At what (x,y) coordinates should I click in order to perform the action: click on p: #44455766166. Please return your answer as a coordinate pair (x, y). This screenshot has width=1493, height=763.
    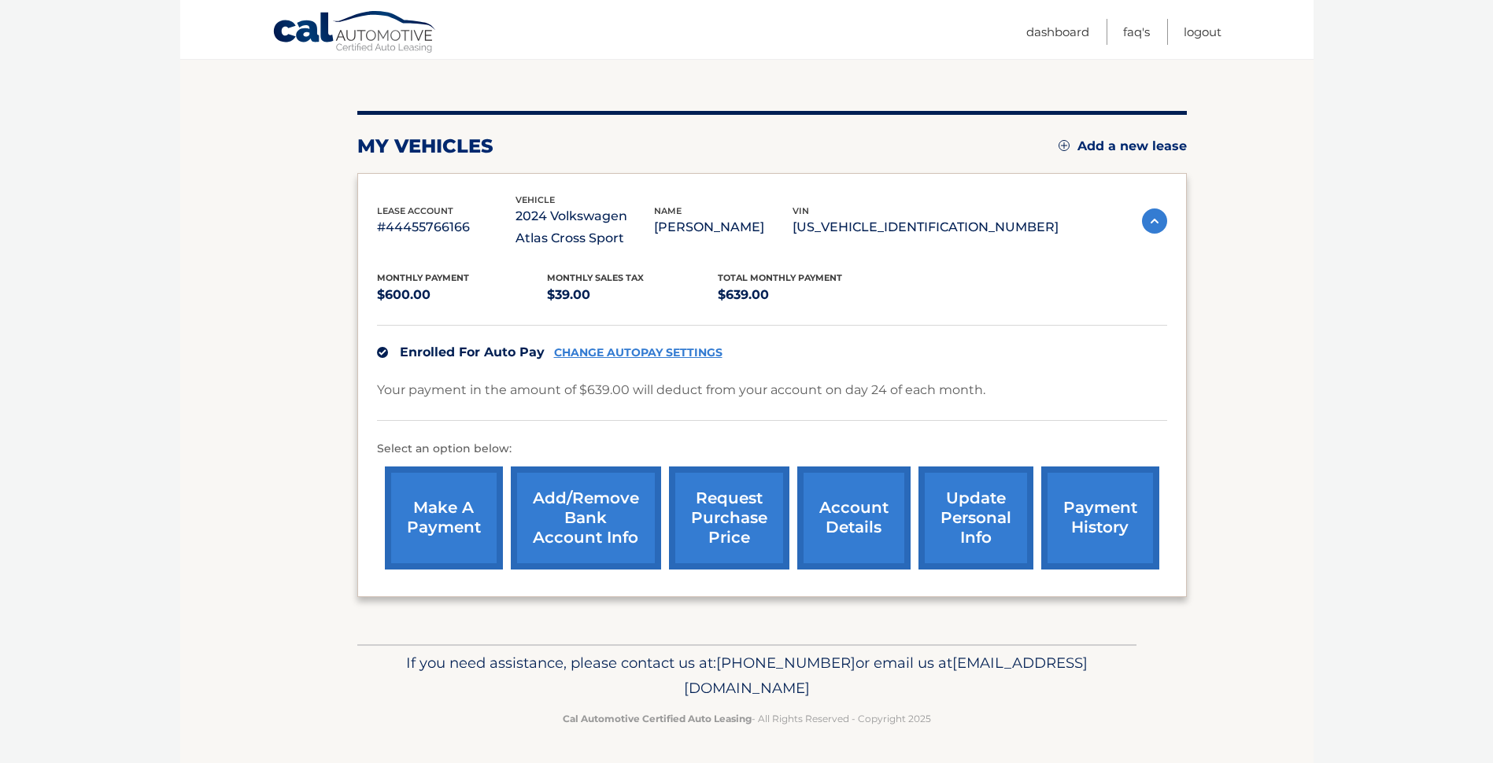
    Looking at the image, I should click on (446, 227).